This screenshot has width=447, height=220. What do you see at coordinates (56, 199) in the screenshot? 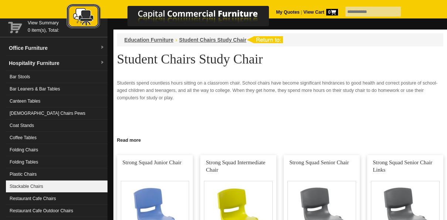
I see `a: Restaurant Cafe Chairs` at bounding box center [56, 199].